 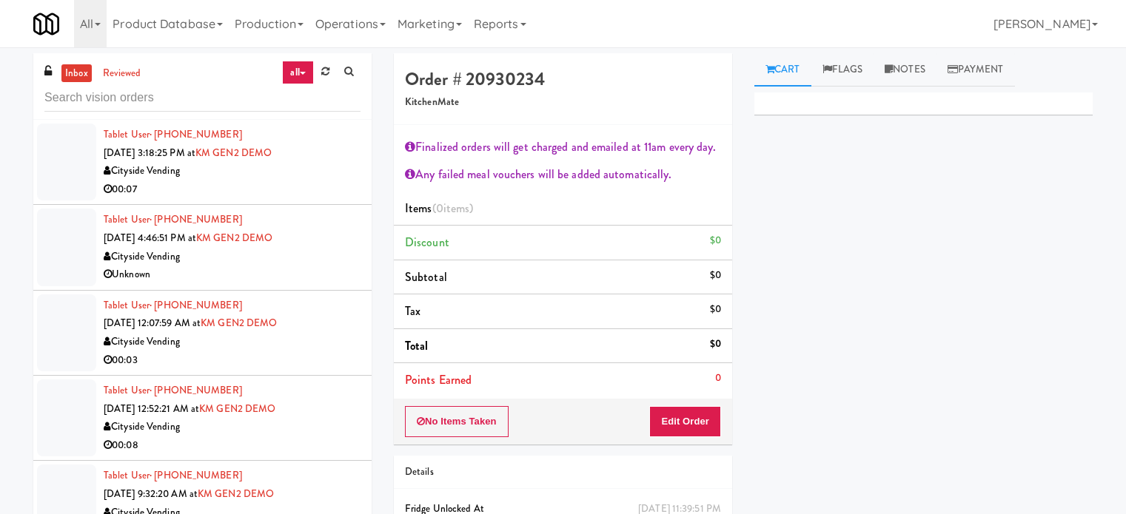 What do you see at coordinates (457, 422) in the screenshot?
I see `button: No Items Taken` at bounding box center [457, 422].